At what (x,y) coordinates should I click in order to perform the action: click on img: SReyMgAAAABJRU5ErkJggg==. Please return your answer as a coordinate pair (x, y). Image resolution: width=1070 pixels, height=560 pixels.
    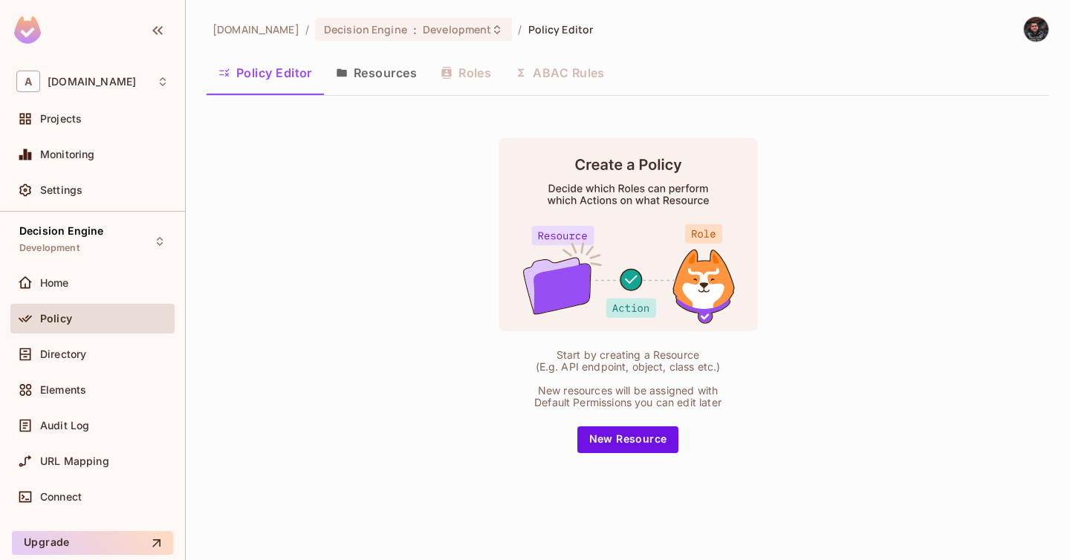
    Looking at the image, I should click on (27, 30).